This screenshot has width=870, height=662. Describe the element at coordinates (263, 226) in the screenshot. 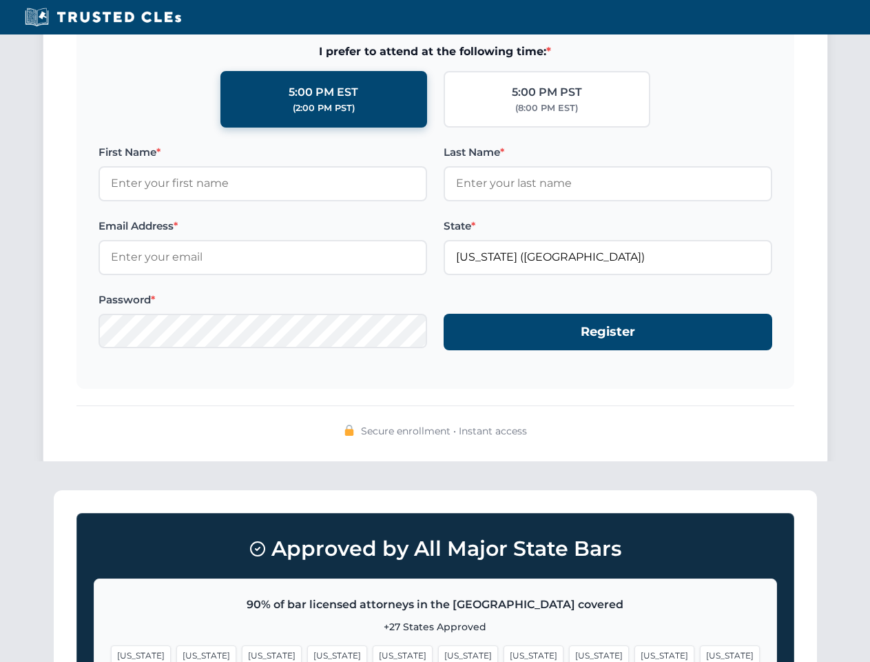

I see `label: Email Address` at that location.